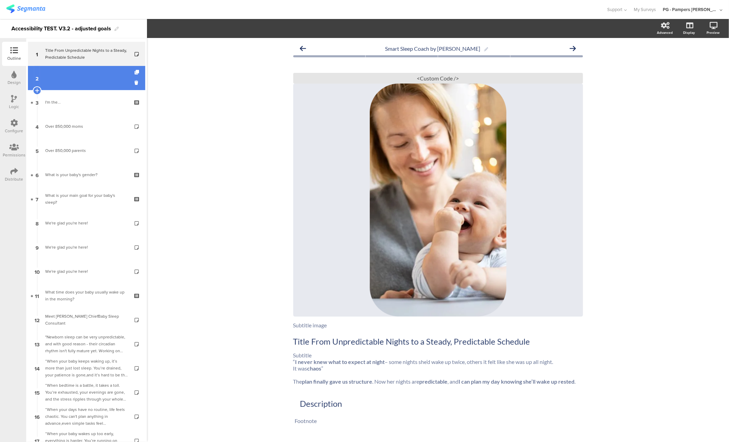  What do you see at coordinates (86, 150) in the screenshot?
I see `div: Over 850,000 parents` at bounding box center [86, 150].